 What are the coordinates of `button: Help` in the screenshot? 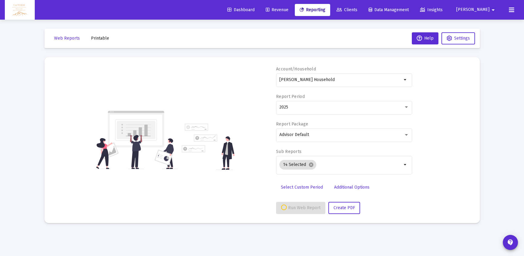 It's located at (425, 38).